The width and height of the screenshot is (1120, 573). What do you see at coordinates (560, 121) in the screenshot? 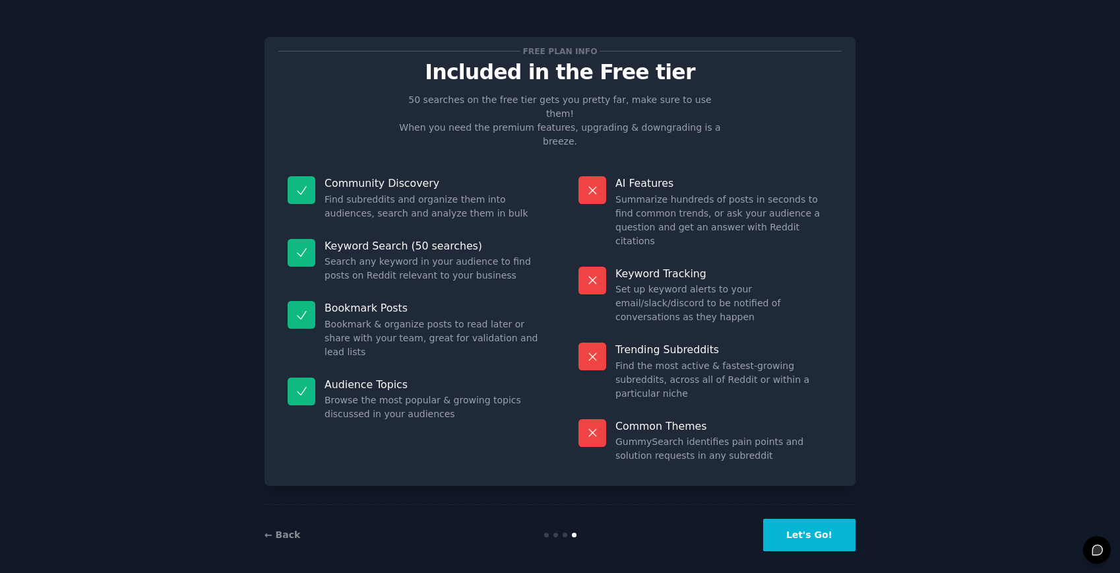
I see `p: 50 searches on the free tier gets you pretty far, make sure to use them! When you need the premiu...` at bounding box center [560, 121].